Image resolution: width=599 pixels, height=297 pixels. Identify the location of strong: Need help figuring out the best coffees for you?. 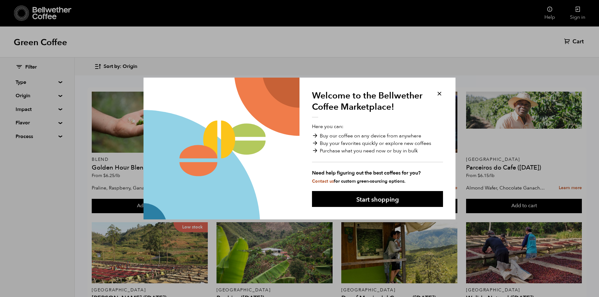
(378, 173).